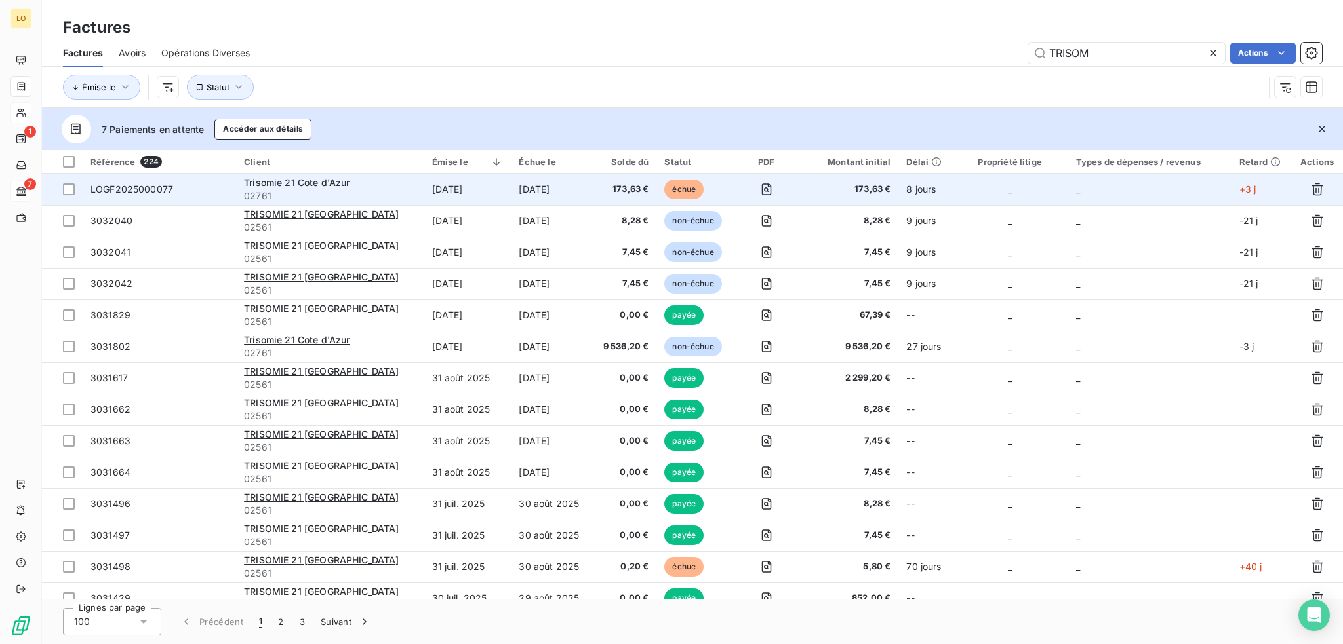  I want to click on button: 2, so click(281, 622).